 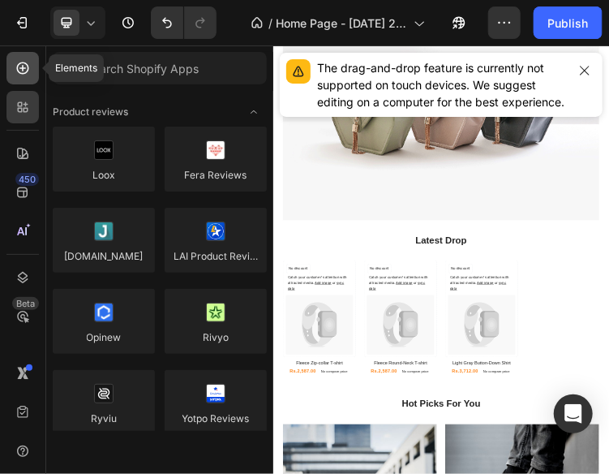 I want to click on span: Product reviews, so click(x=90, y=112).